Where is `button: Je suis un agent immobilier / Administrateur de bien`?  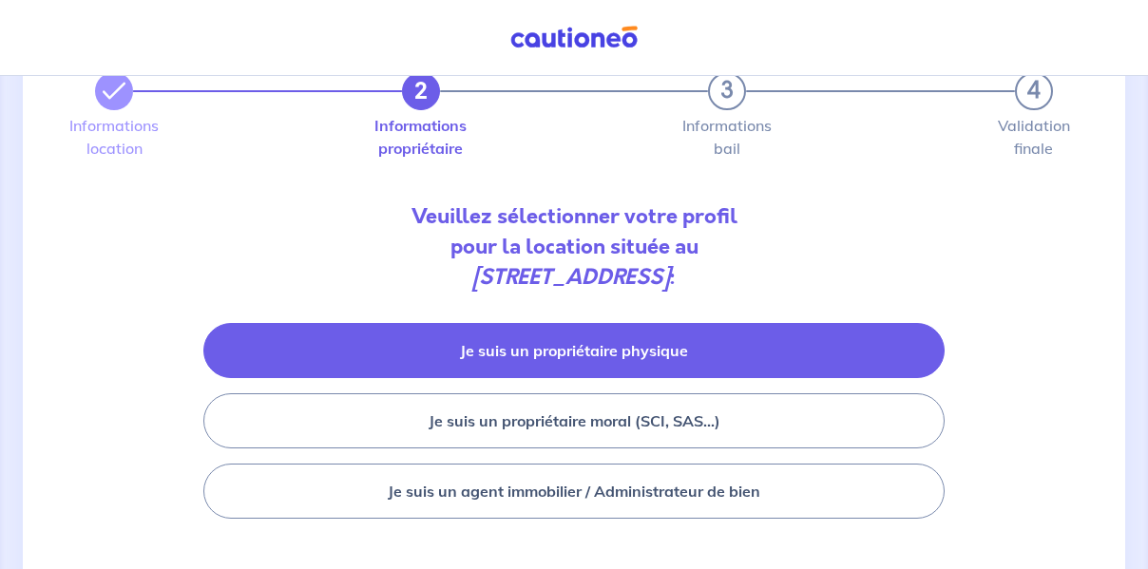 button: Je suis un agent immobilier / Administrateur de bien is located at coordinates (574, 491).